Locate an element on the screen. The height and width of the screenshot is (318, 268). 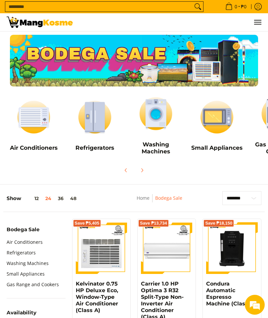
img: Carrier 1.0 HP Optima 3 R32 Split-Type Non-Inverter Air Conditioner (Class A) is located at coordinates (166, 247).